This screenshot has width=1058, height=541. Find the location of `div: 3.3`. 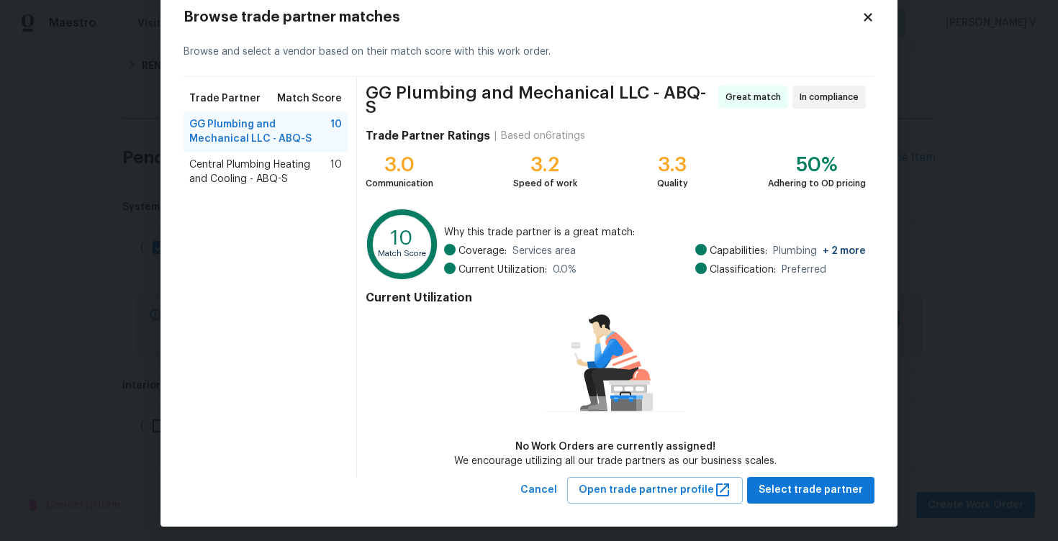

div: 3.3 is located at coordinates (672, 165).